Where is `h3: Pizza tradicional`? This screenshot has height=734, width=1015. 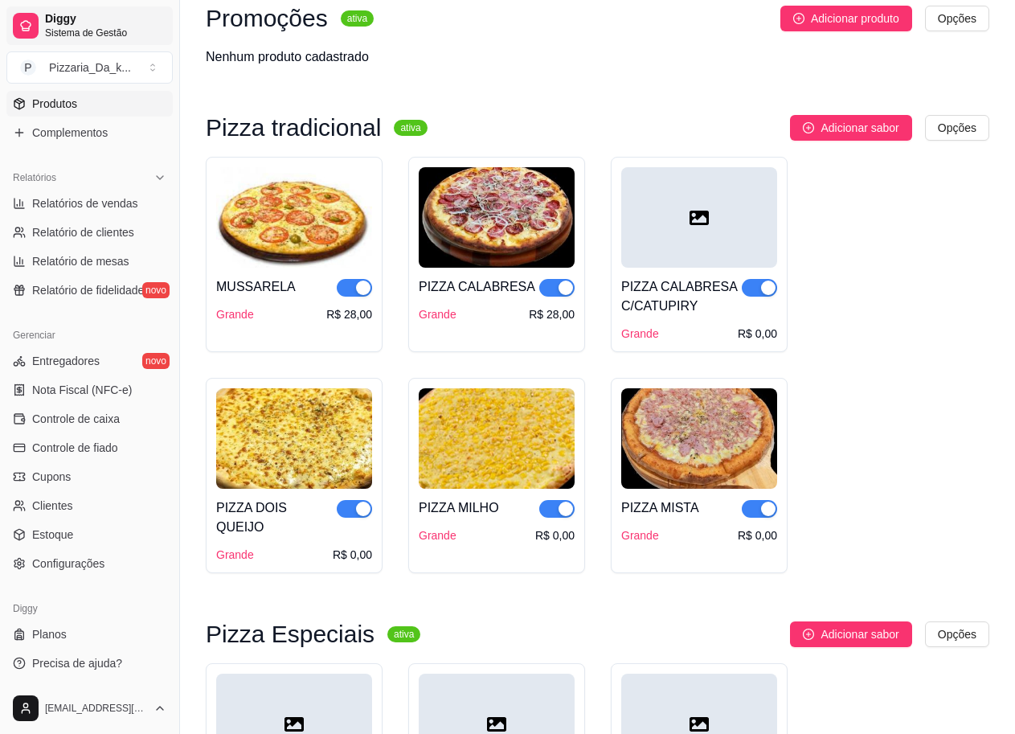
h3: Pizza tradicional is located at coordinates (293, 128).